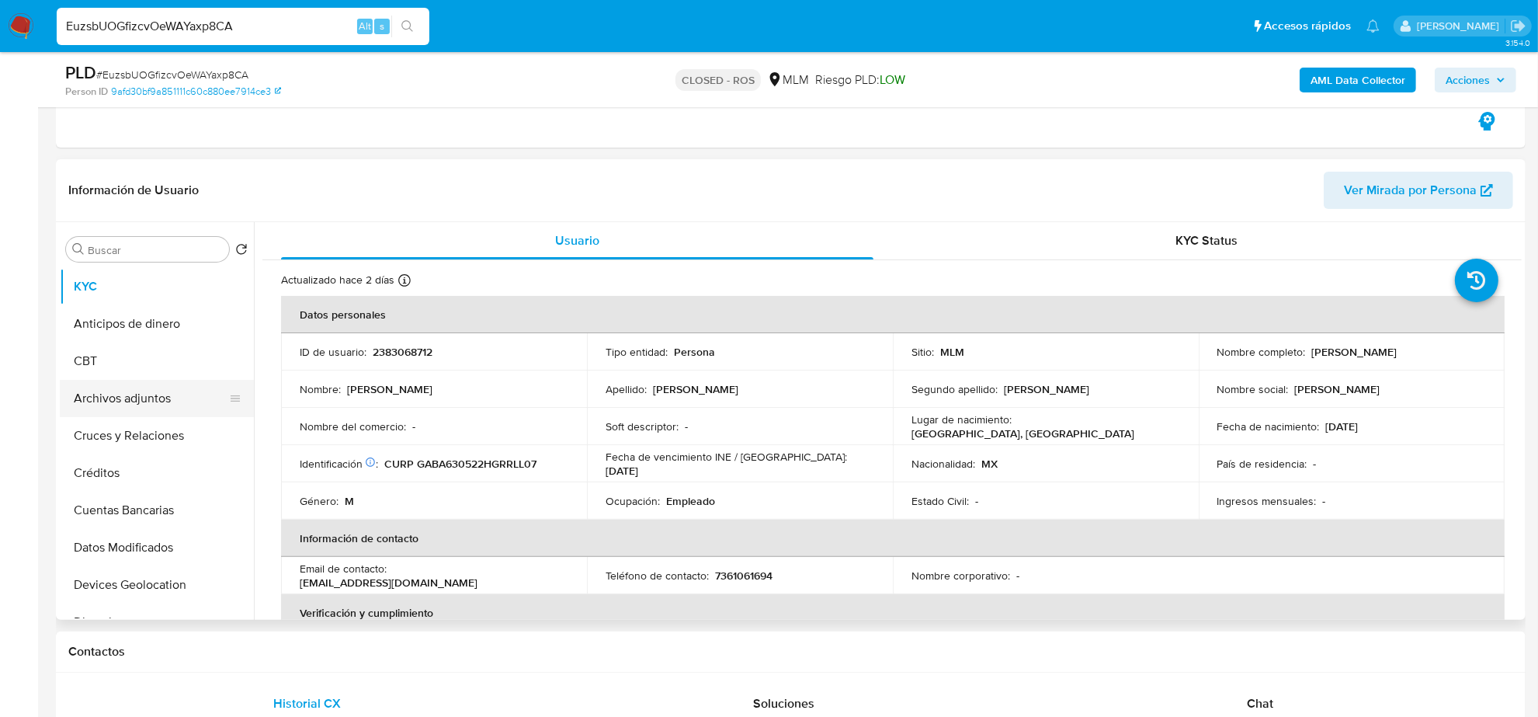  What do you see at coordinates (642, 426) in the screenshot?
I see `p: Soft descriptor :` at bounding box center [642, 426].